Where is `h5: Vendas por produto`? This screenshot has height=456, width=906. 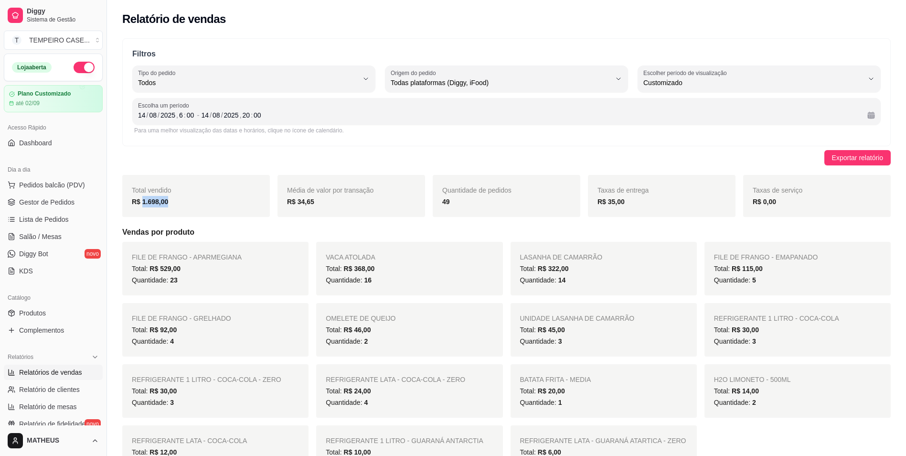
h5: Vendas por produto is located at coordinates (506, 232).